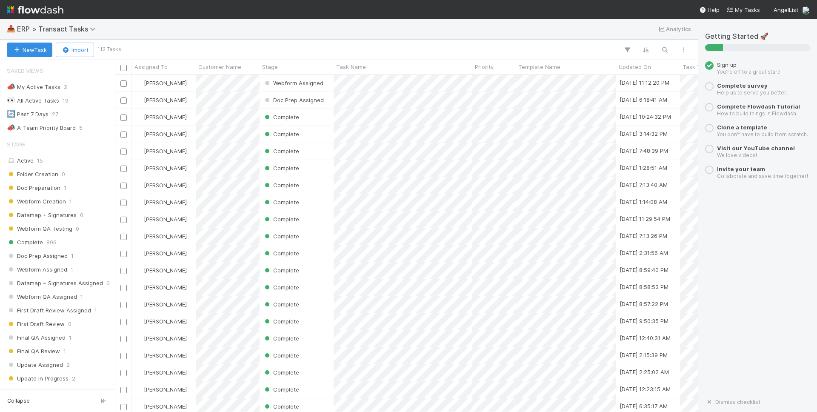  I want to click on a: My Tasks, so click(743, 10).